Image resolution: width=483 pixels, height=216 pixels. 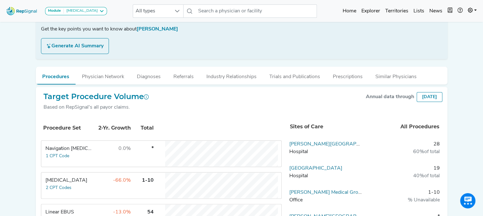 What do you see at coordinates (349, 11) in the screenshot?
I see `a: Home` at bounding box center [349, 11].